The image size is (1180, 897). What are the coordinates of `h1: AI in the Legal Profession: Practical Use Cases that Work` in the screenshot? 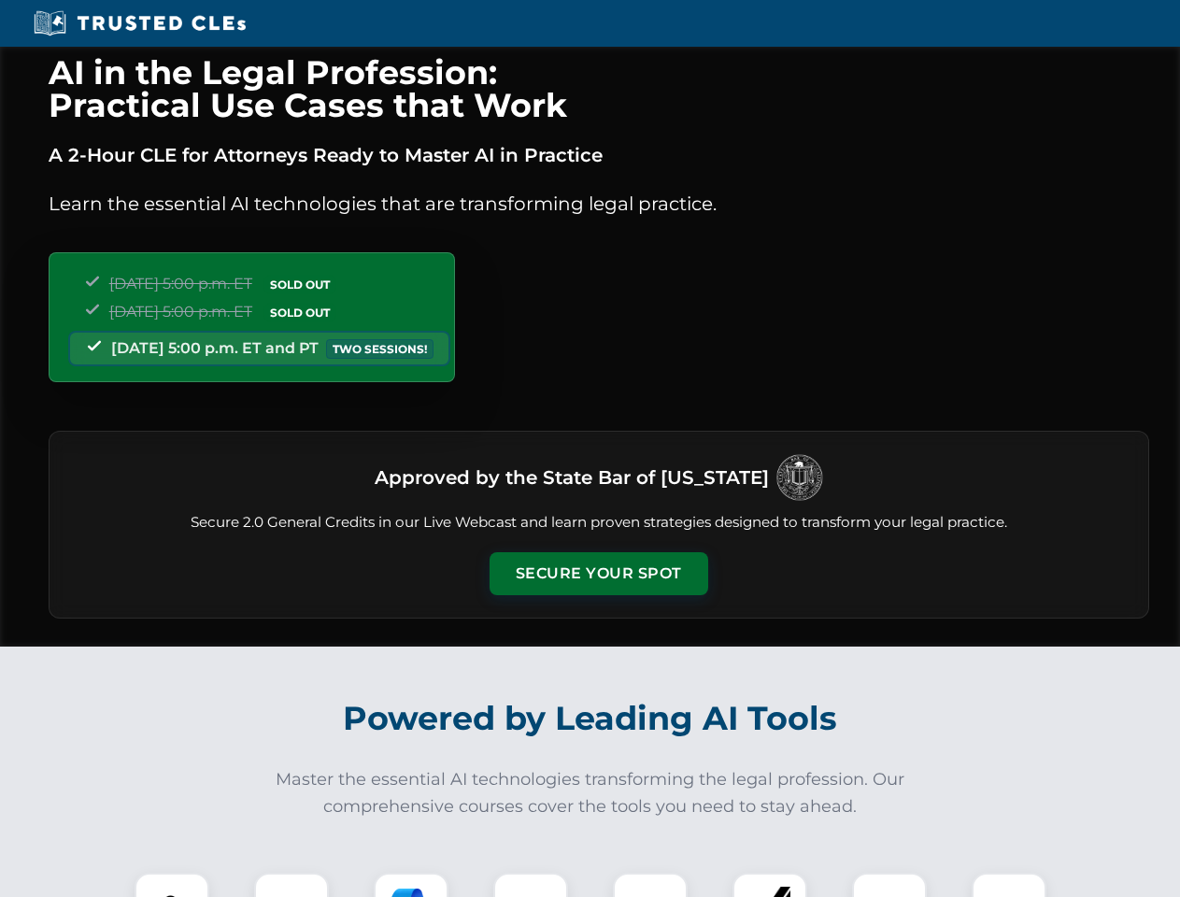 It's located at (599, 89).